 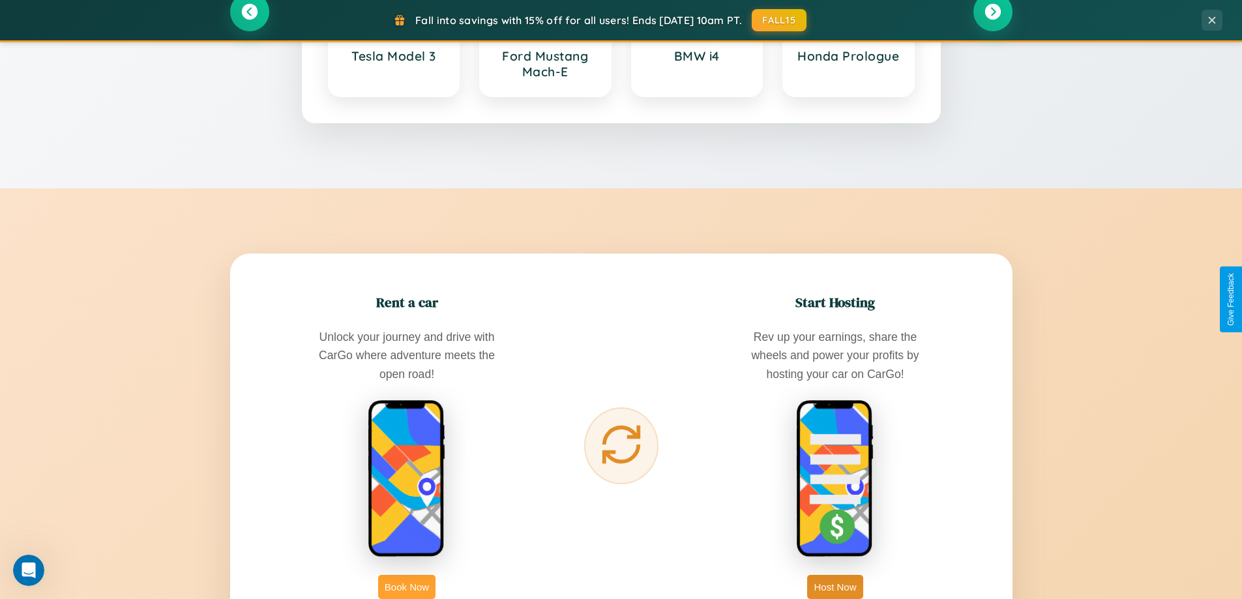 What do you see at coordinates (545, 64) in the screenshot?
I see `h3: Ford Mustang Mach-E` at bounding box center [545, 64].